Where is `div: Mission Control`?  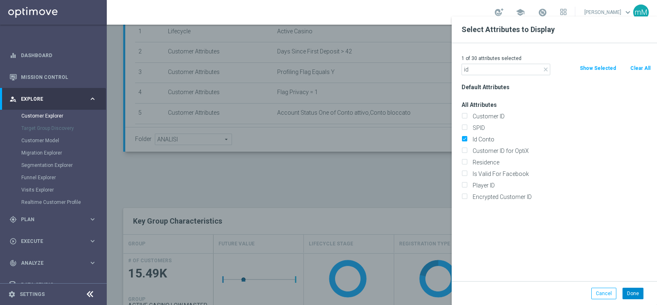 div: Mission Control is located at coordinates (53, 77).